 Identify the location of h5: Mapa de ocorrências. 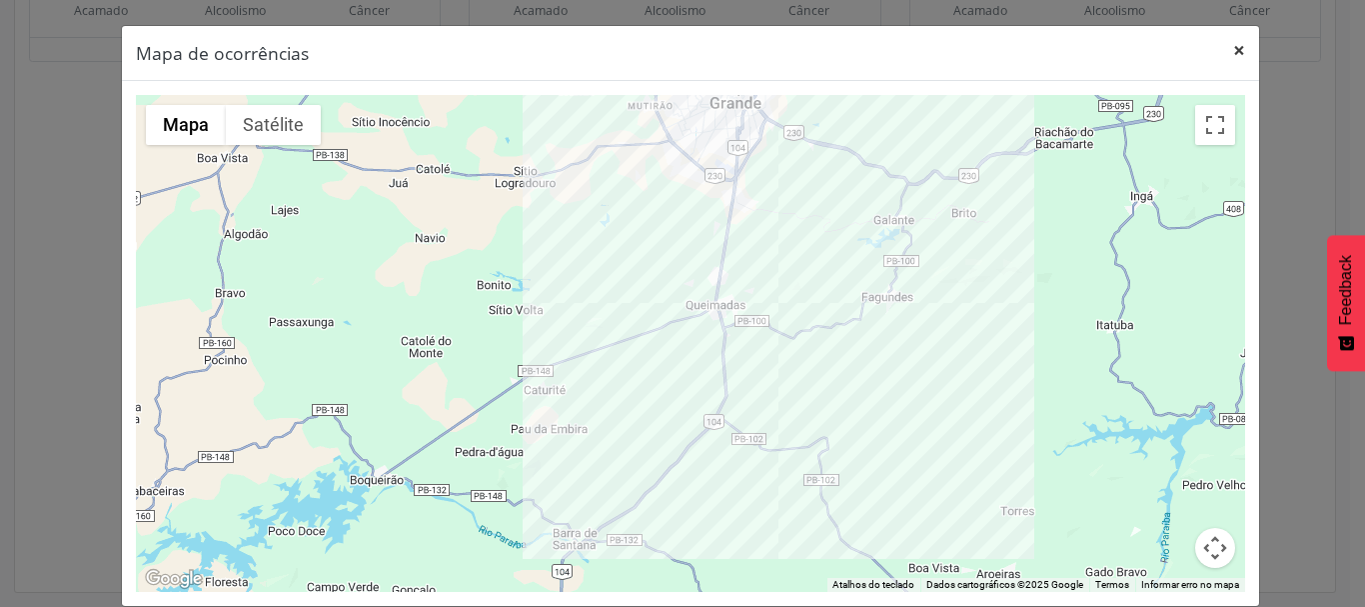
(222, 53).